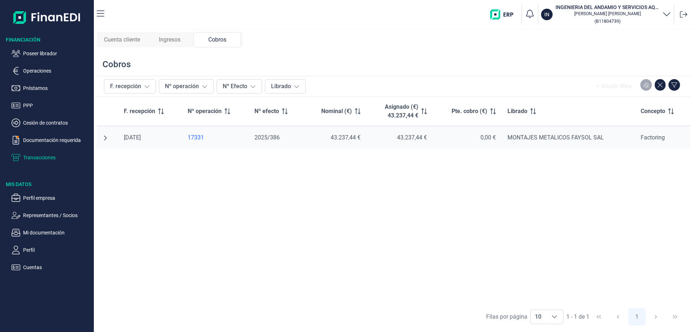  I want to click on p: Perfil empresa, so click(57, 198).